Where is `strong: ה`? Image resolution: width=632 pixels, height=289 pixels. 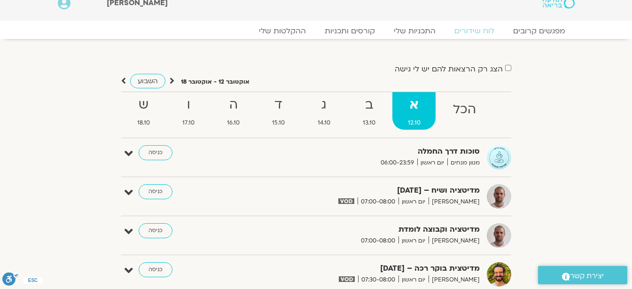
strong: ה is located at coordinates (234, 105).